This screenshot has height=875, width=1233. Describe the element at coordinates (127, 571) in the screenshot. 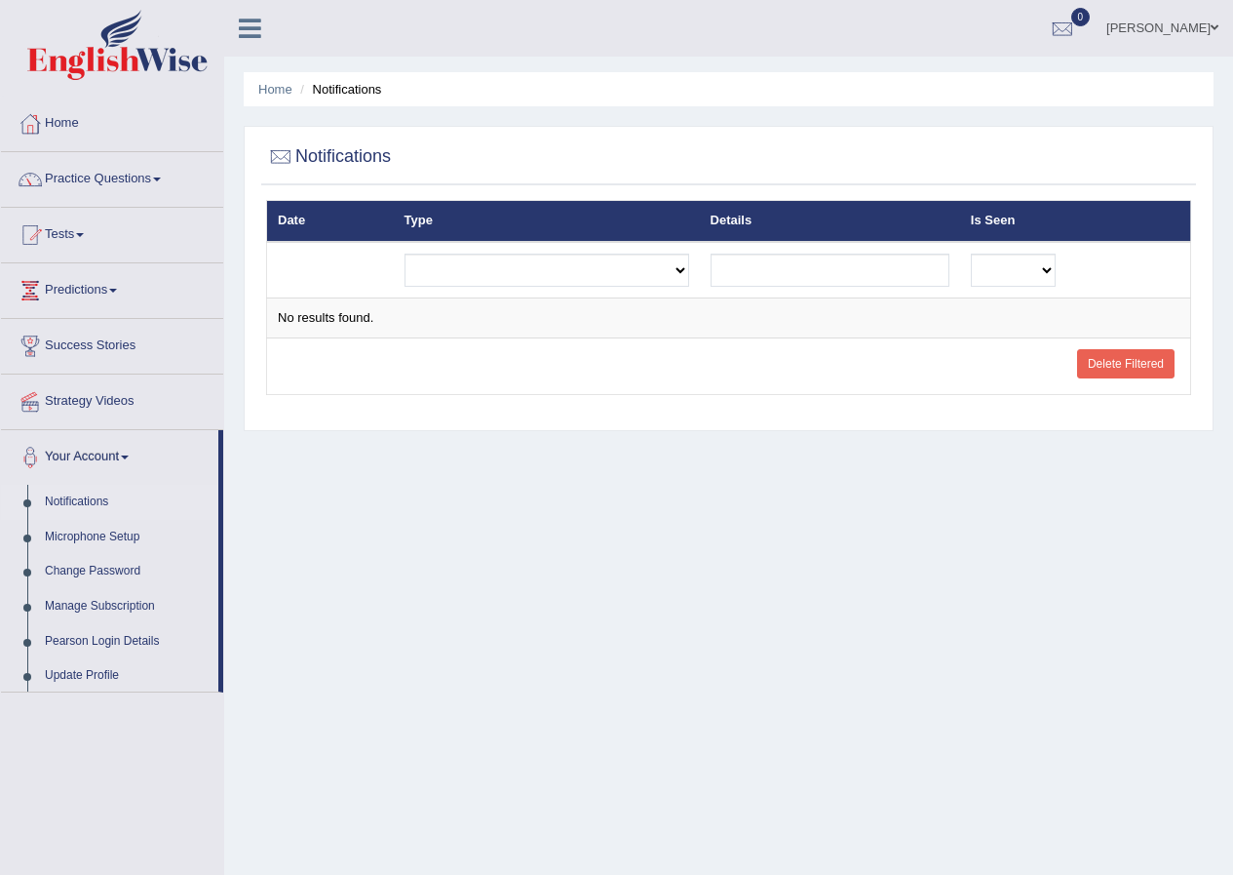

I see `a: Change Password` at that location.